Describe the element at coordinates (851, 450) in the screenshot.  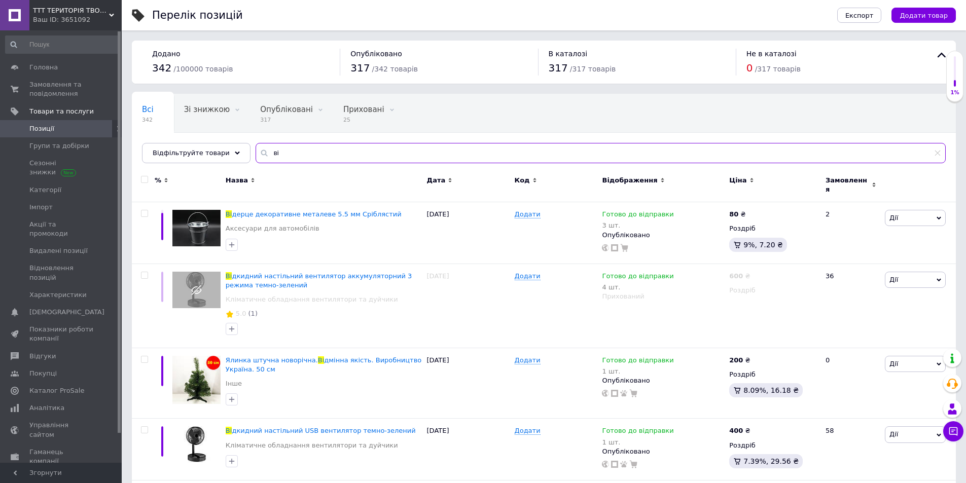
I see `div: 58` at that location.